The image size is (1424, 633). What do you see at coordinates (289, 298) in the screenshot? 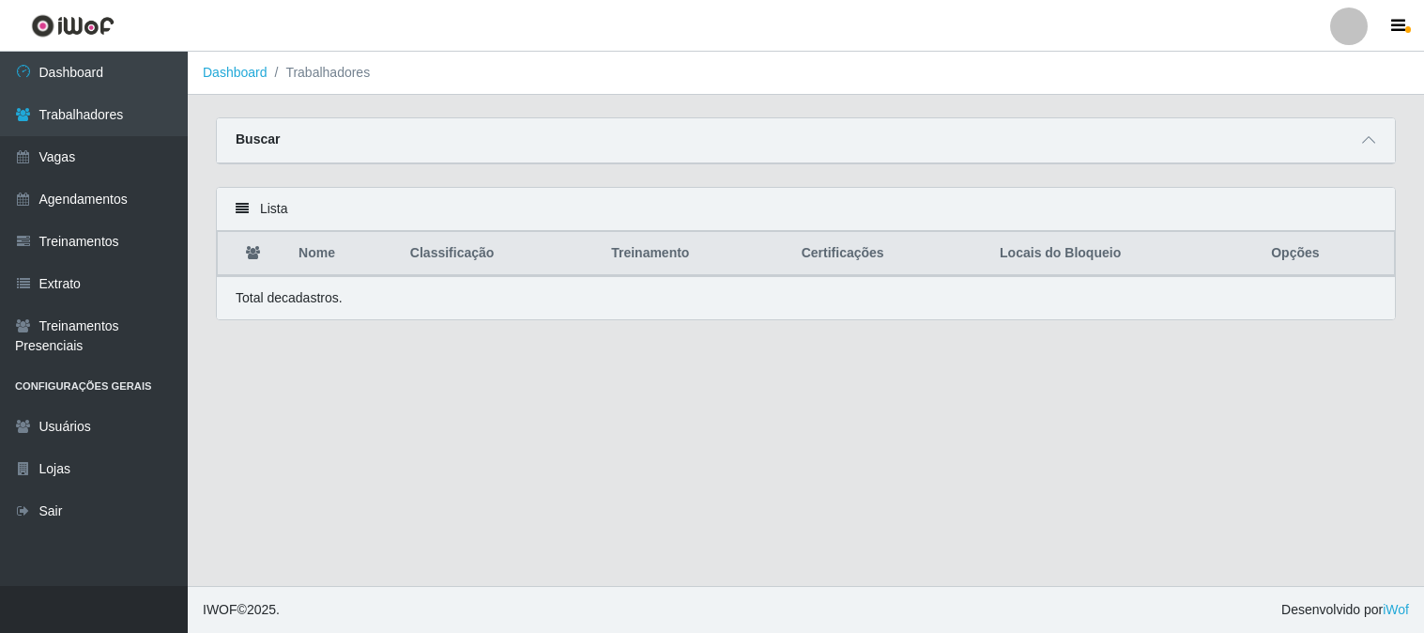
I see `p: Total de cadastros.` at bounding box center [289, 298].